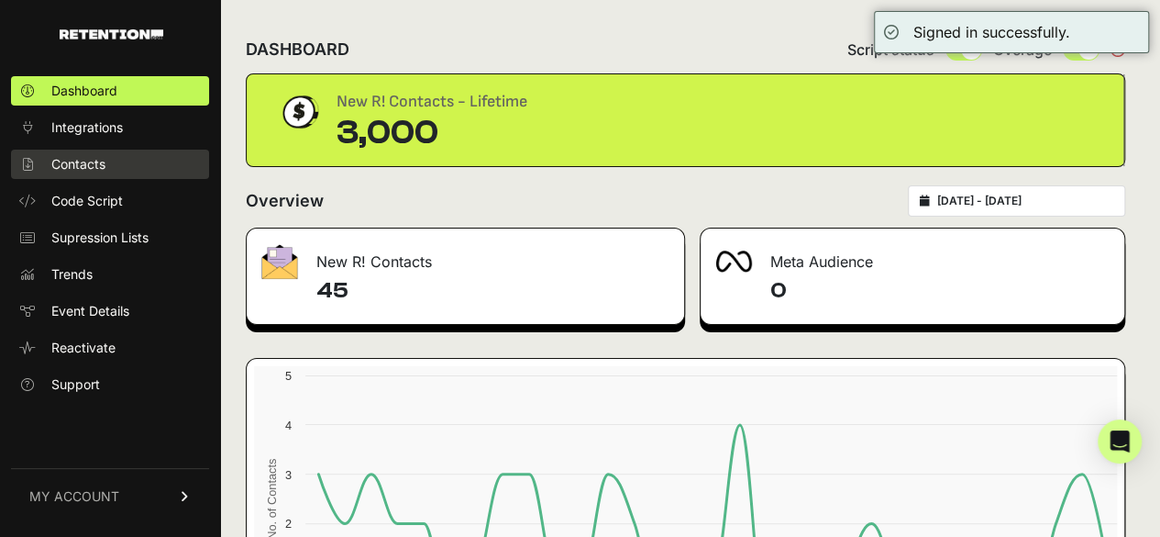 The height and width of the screenshot is (537, 1160). I want to click on span: Support, so click(75, 384).